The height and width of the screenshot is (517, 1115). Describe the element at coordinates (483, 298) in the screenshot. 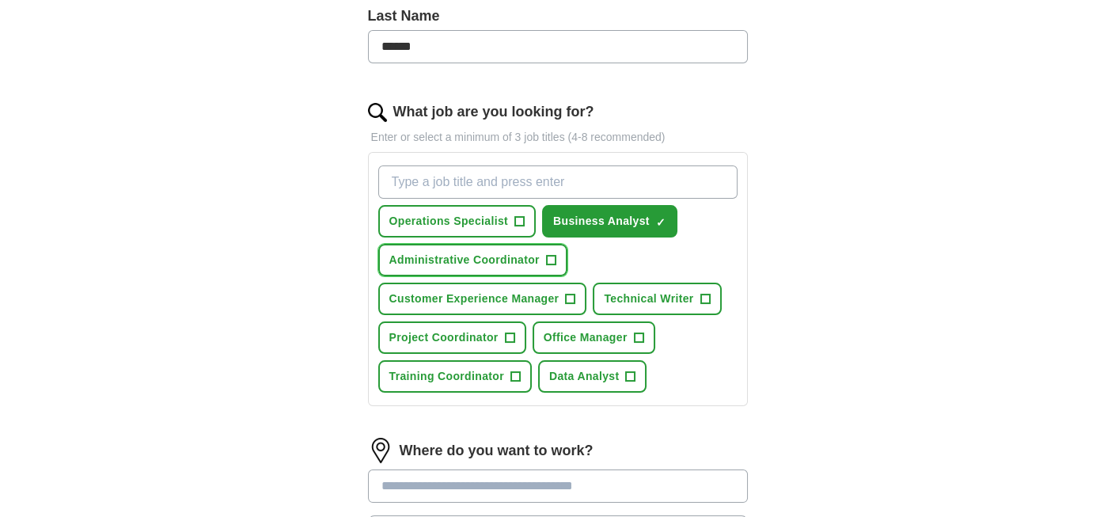

I see `button: Customer Experience Manager` at that location.